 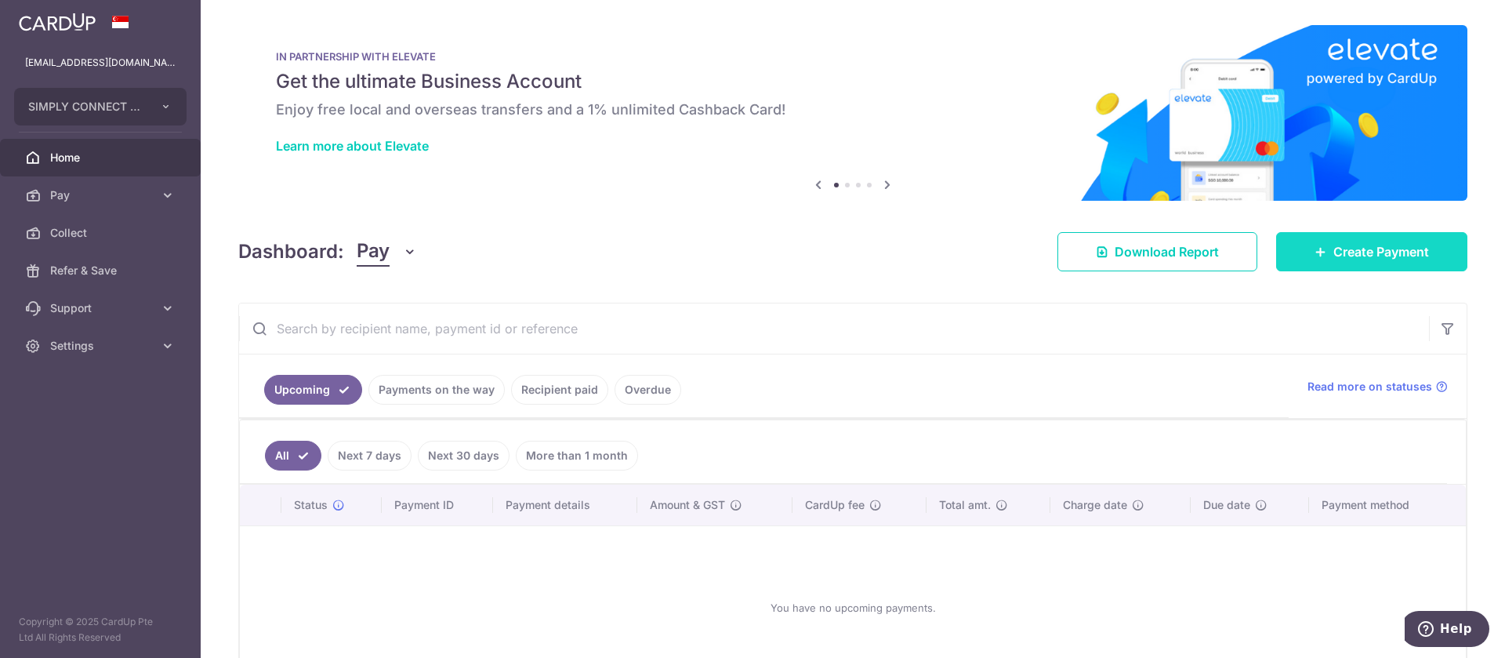 I want to click on a: Recipient paid, so click(x=560, y=390).